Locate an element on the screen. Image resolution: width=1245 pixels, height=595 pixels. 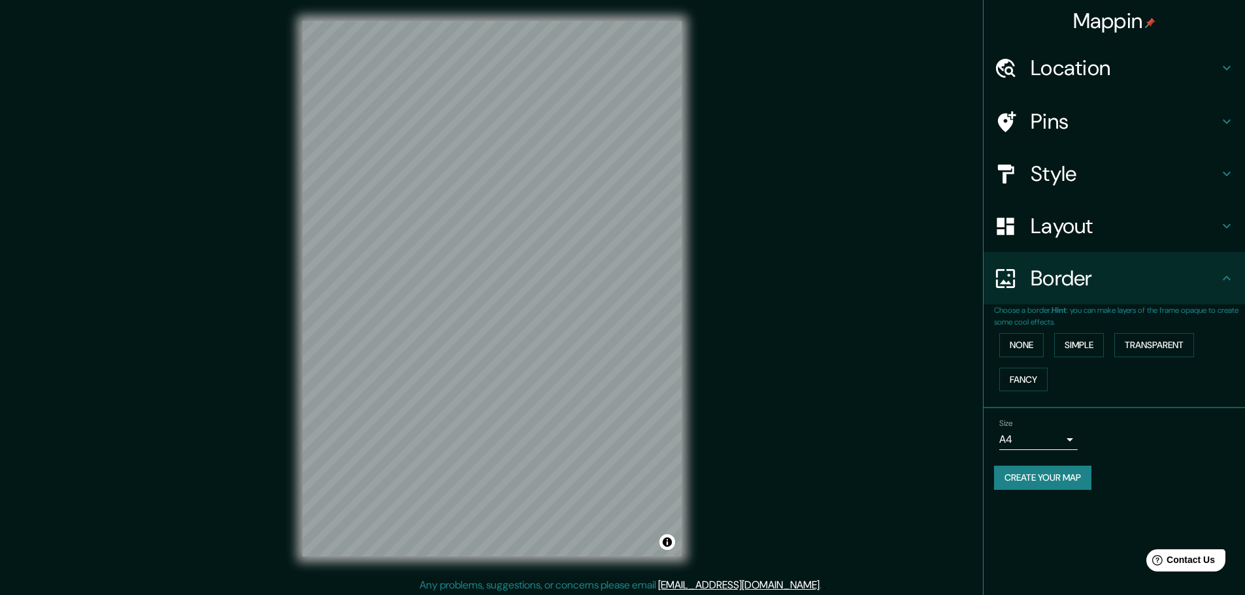
button: Create your map is located at coordinates (1043, 478).